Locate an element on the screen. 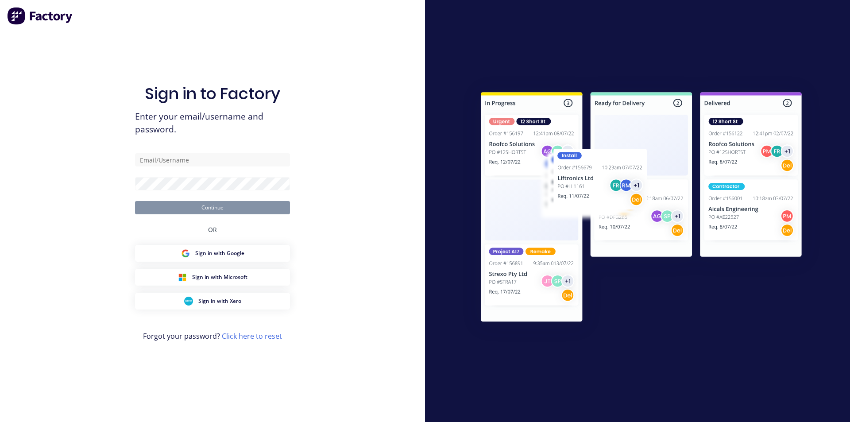 Image resolution: width=850 pixels, height=422 pixels. button: Continue is located at coordinates (213, 208).